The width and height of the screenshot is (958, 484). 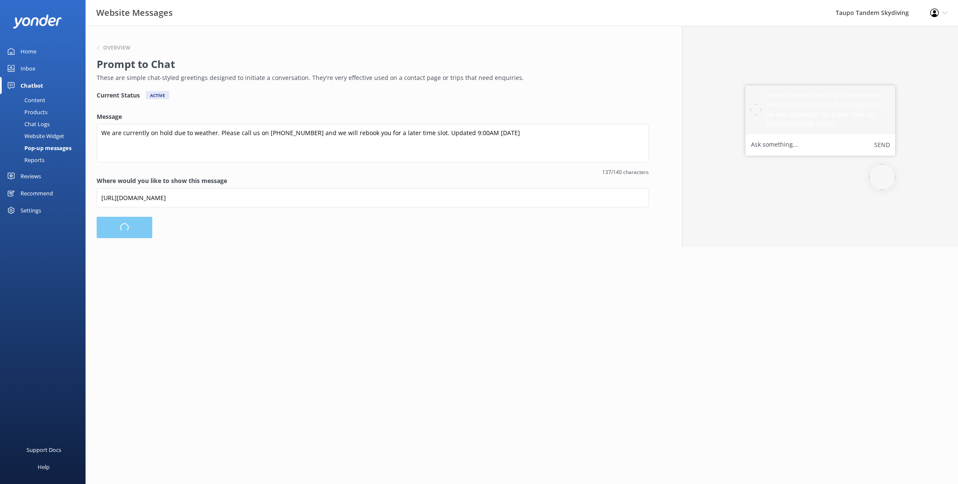 I want to click on div: Content, so click(x=25, y=100).